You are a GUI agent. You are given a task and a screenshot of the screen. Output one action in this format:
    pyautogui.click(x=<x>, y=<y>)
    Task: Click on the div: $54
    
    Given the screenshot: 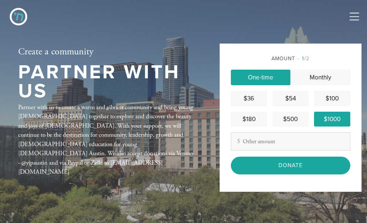 What is the action you would take?
    pyautogui.click(x=291, y=99)
    